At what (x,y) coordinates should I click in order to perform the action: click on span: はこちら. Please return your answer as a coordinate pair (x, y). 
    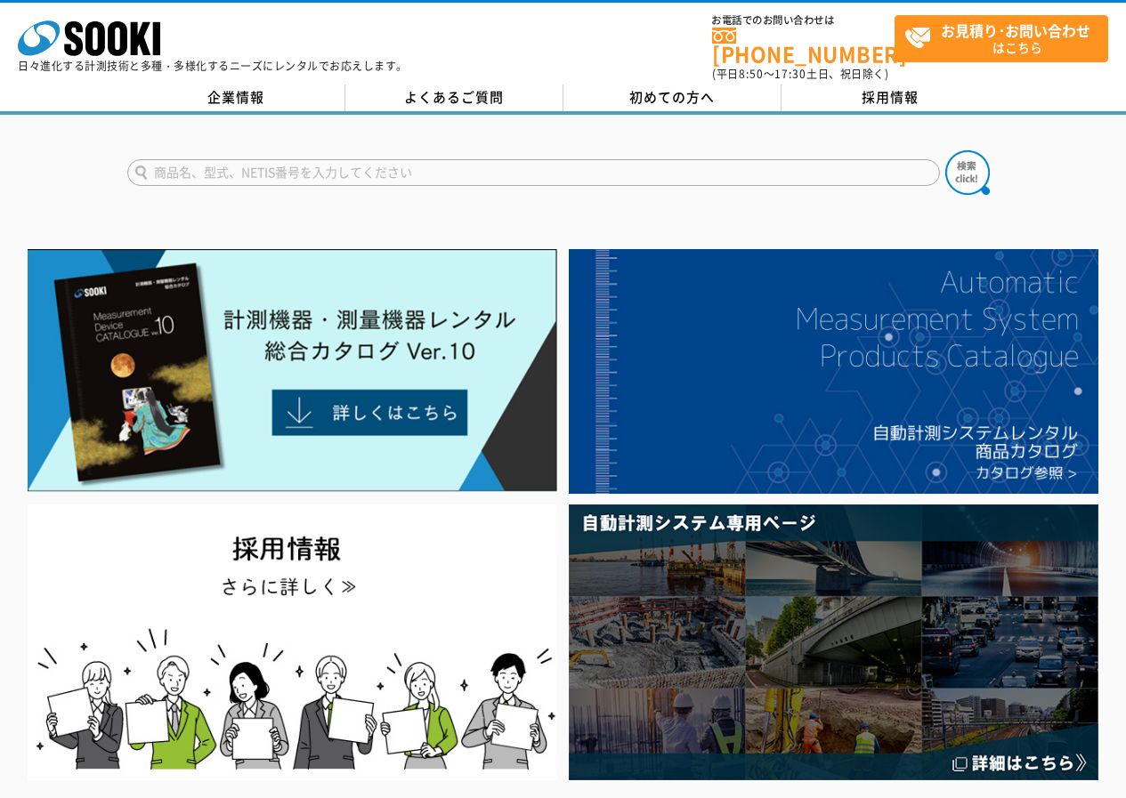
    Looking at the image, I should click on (1006, 38).